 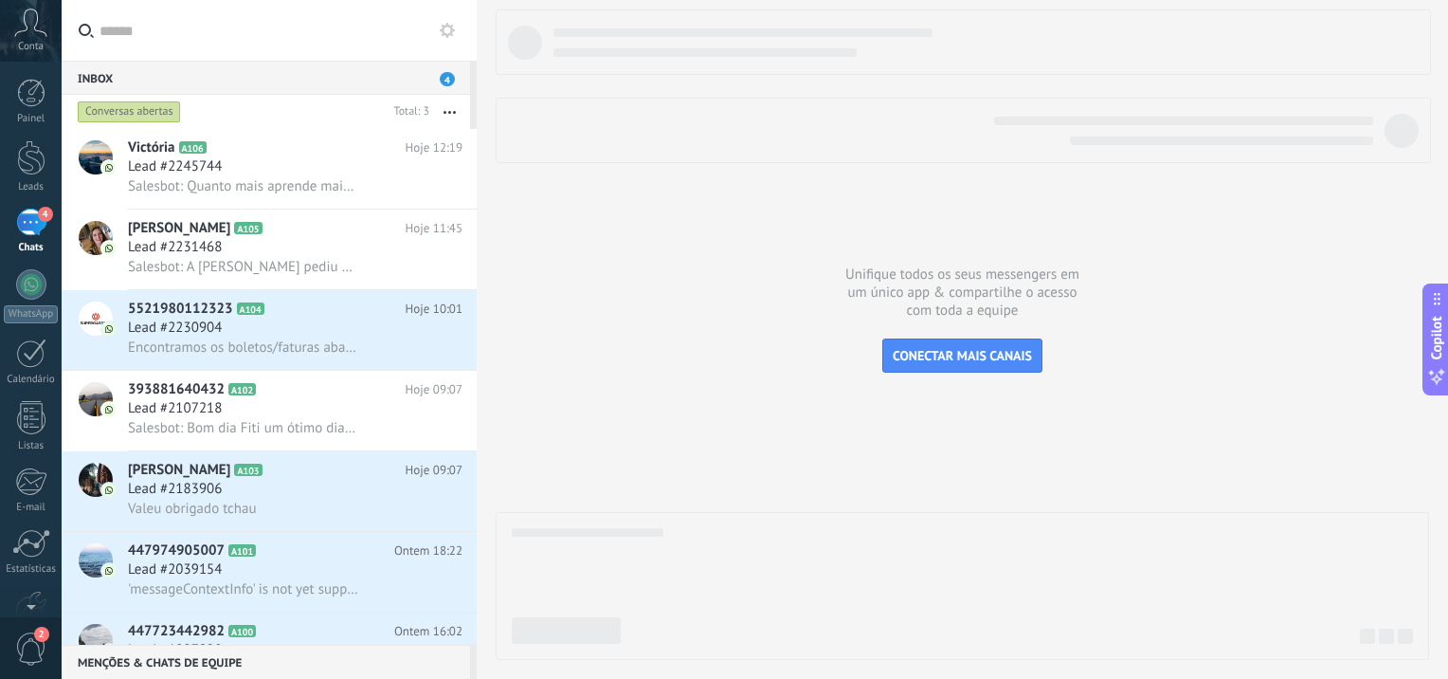 What do you see at coordinates (269, 572) in the screenshot?
I see `a: avataricon447974905007A101Ontem 18:22Lead #2039154'messageContextInfo' is not yet supported. Use ...` at bounding box center [269, 572].